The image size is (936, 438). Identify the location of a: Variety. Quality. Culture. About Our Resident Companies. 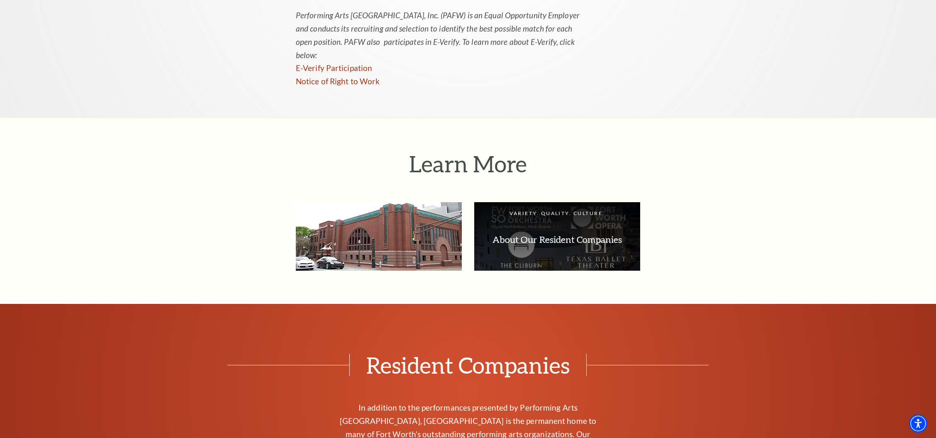
(557, 236).